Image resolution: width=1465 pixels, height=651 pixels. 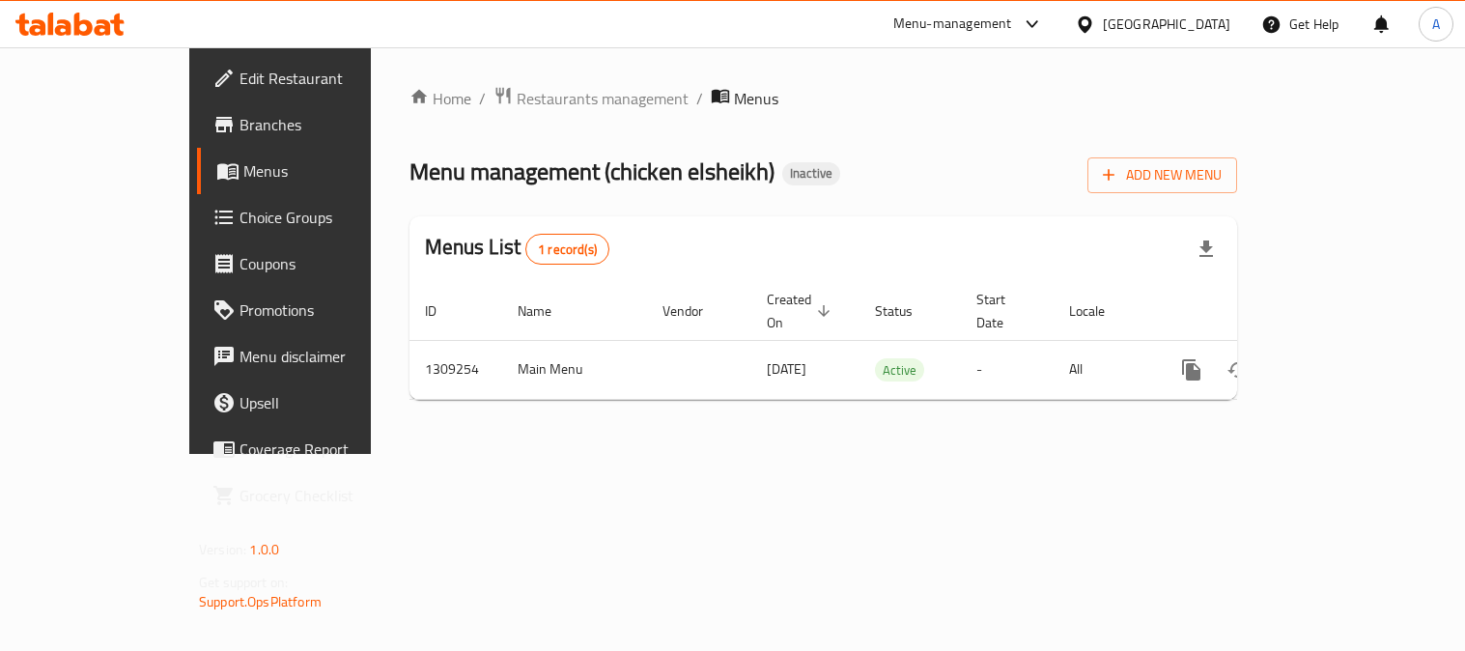 I want to click on div: Menu-management, so click(x=952, y=24).